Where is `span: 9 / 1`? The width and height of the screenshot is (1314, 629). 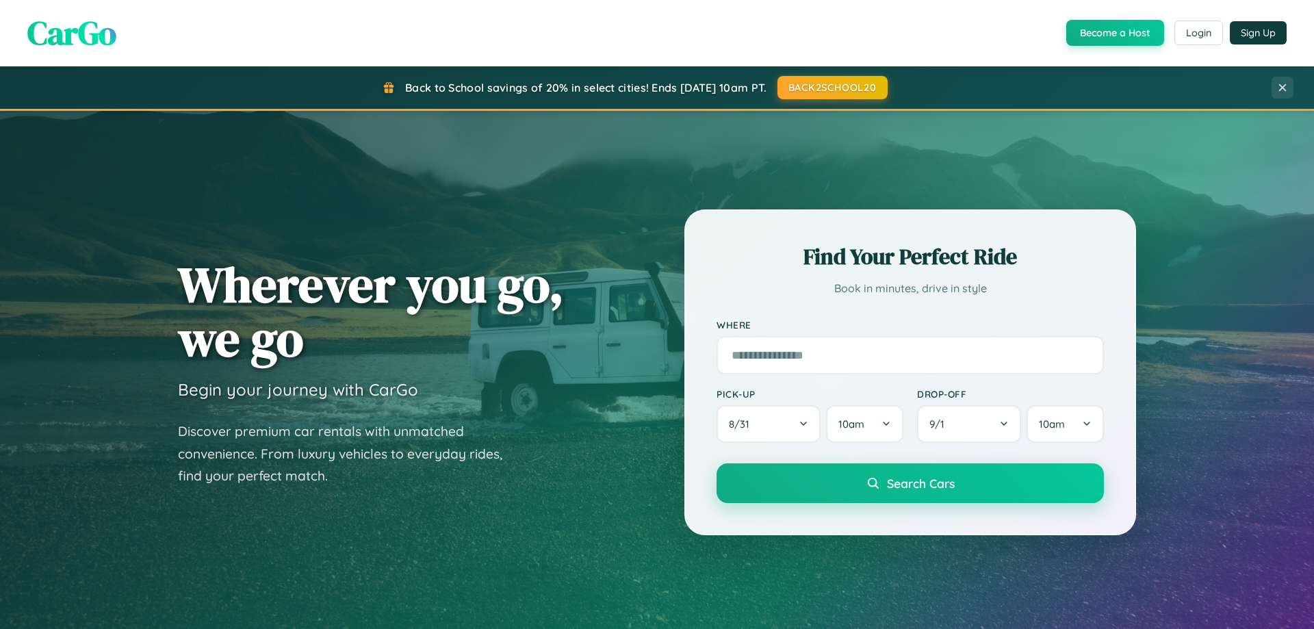 span: 9 / 1 is located at coordinates (940, 424).